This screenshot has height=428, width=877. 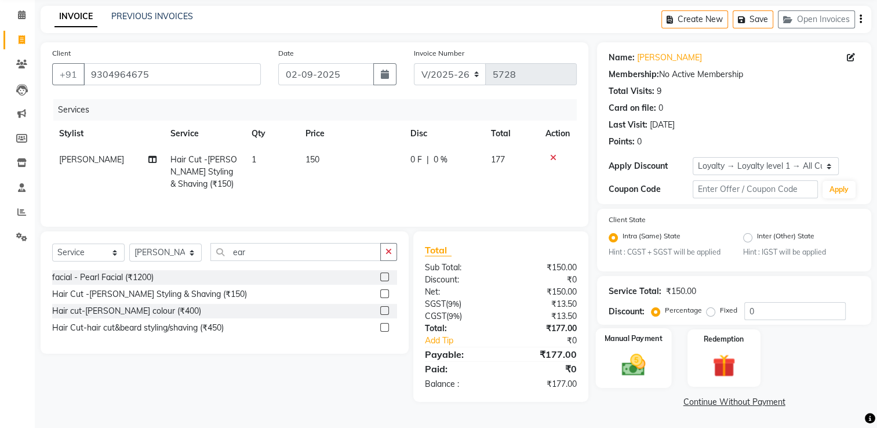 What do you see at coordinates (438, 250) in the screenshot?
I see `span: Total` at bounding box center [438, 250].